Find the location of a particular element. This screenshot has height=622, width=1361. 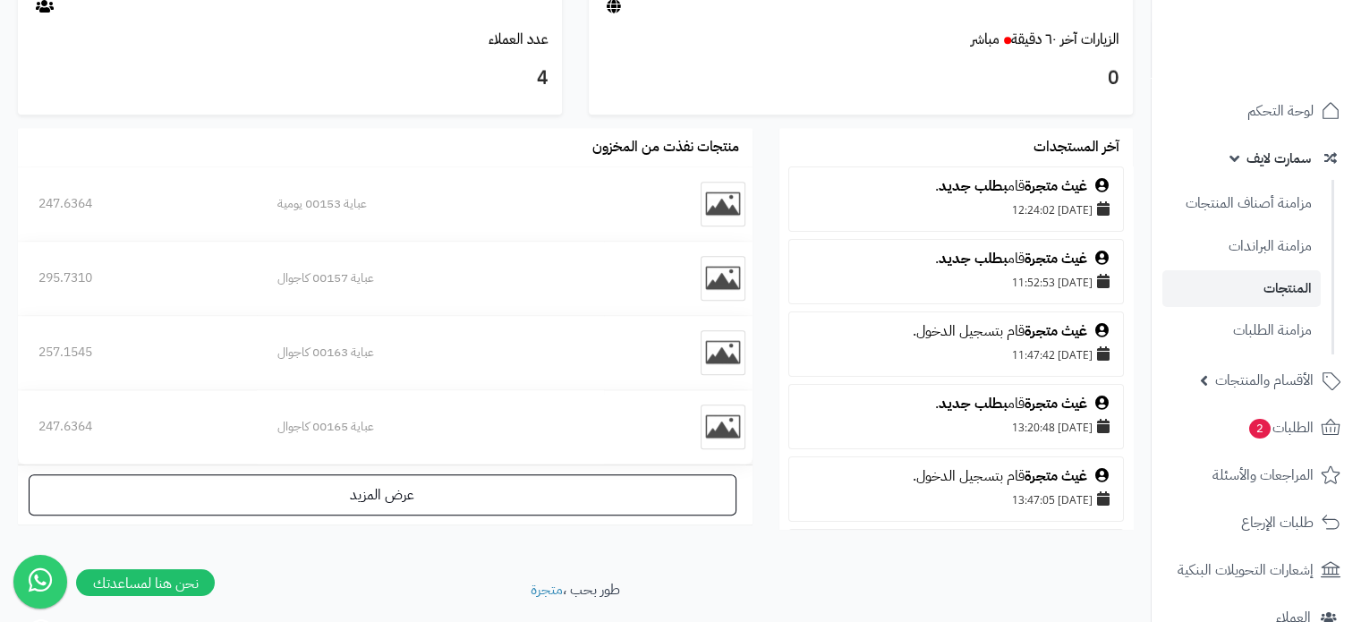

a: الزيارات آخر ٦٠ دقيقةمباشر is located at coordinates (1045, 39).